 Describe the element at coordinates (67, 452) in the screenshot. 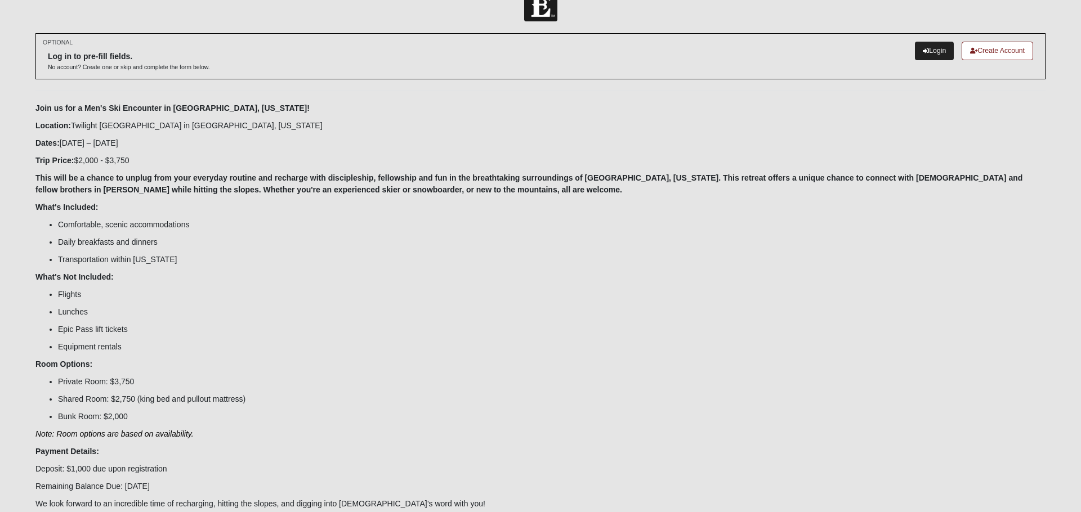

I see `b: Payment Details:` at that location.